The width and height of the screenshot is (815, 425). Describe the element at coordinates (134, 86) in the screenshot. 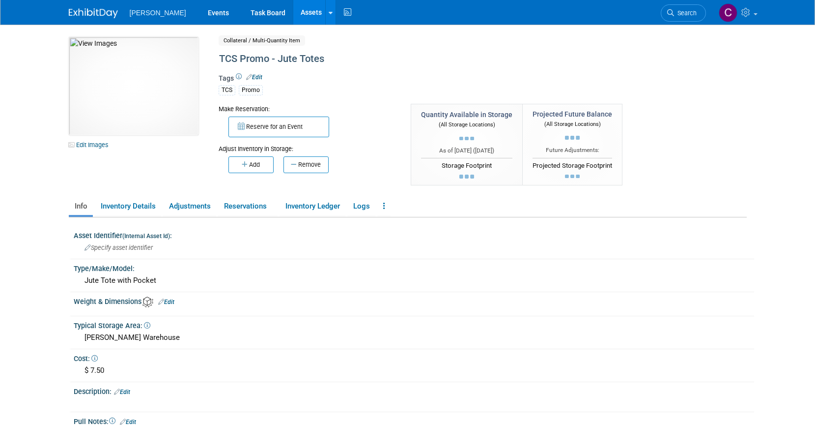

I see `img: View Images` at that location.